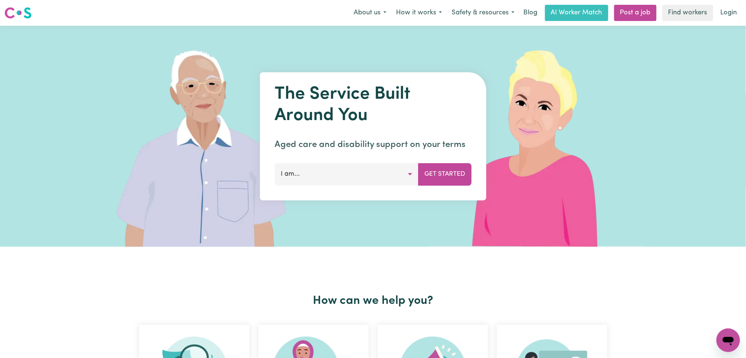  Describe the element at coordinates (373, 145) in the screenshot. I see `p: Aged care and disability support on your terms` at that location.